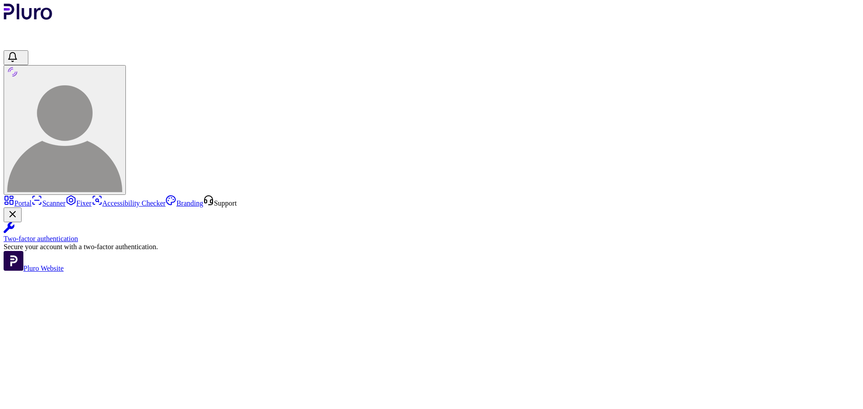 This screenshot has width=863, height=409. What do you see at coordinates (431, 247) in the screenshot?
I see `div: Secure your account with a two-factor authentication.` at bounding box center [431, 247].